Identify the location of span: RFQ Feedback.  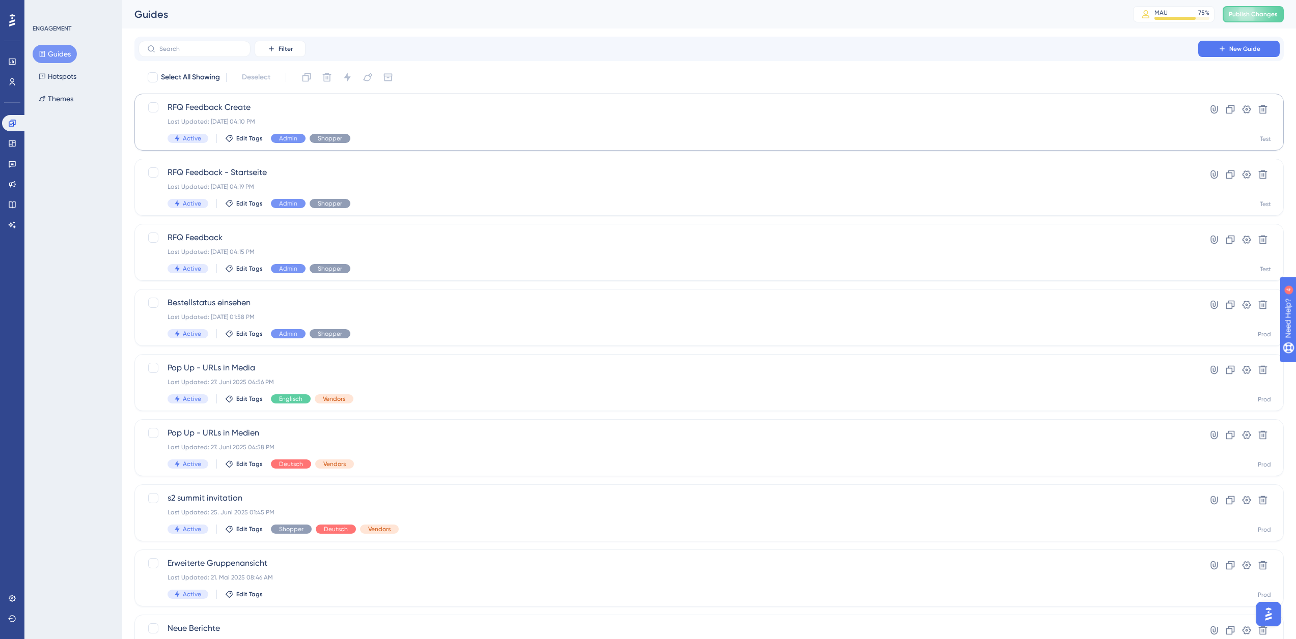
(668, 238).